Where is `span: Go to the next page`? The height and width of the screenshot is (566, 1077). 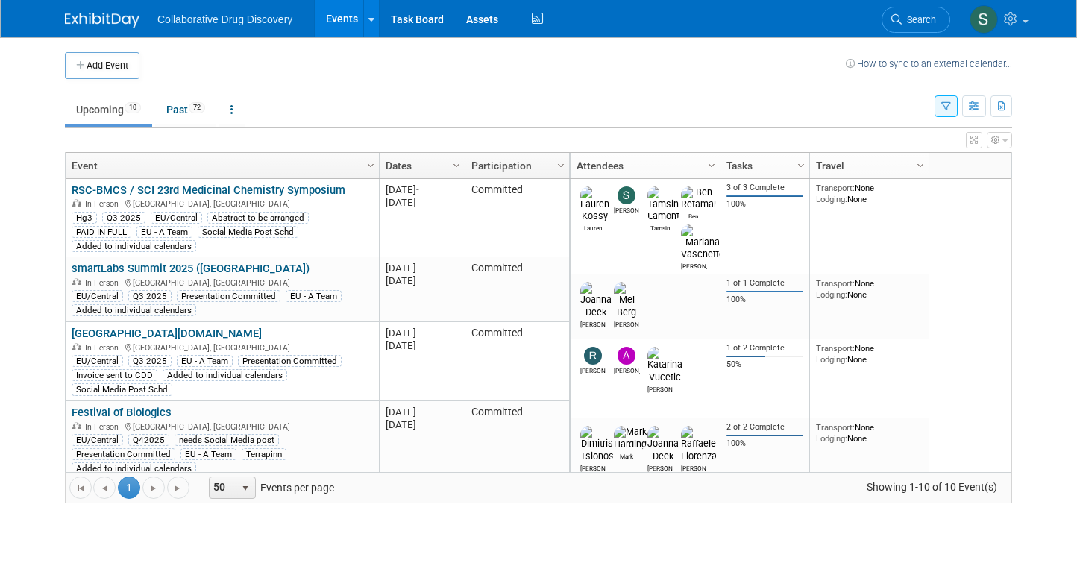
span: Go to the next page is located at coordinates (154, 488).